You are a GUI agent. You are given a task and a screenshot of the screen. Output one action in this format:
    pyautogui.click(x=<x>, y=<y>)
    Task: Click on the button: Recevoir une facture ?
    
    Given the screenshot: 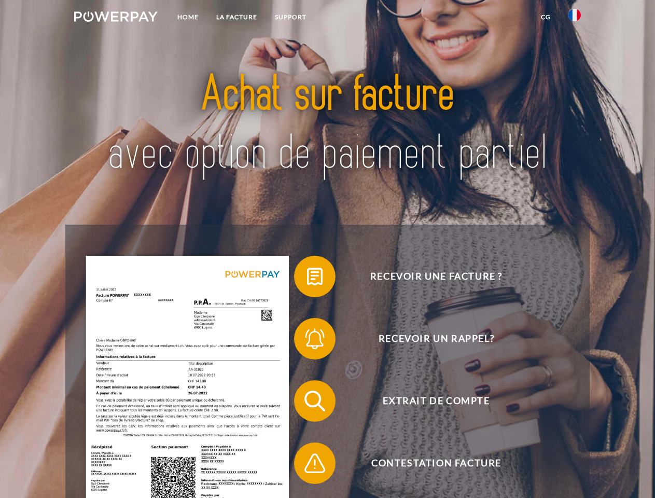 What is the action you would take?
    pyautogui.click(x=429, y=276)
    